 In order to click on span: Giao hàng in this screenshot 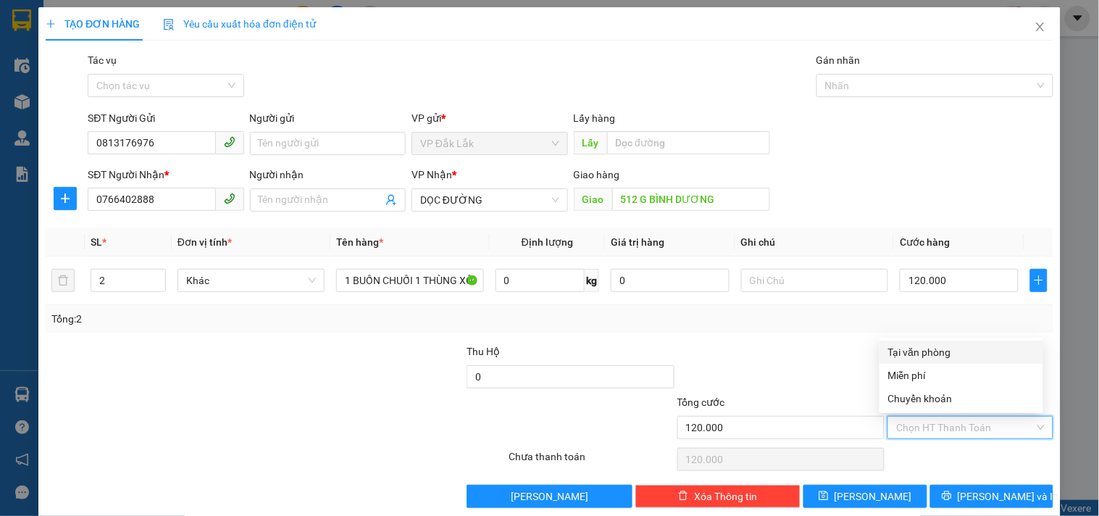, I will do `click(597, 175)`.